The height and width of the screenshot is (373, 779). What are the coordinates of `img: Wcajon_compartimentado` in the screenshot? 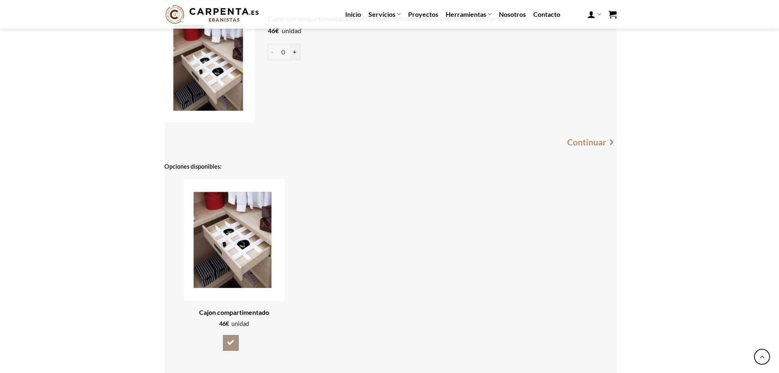 It's located at (209, 68).